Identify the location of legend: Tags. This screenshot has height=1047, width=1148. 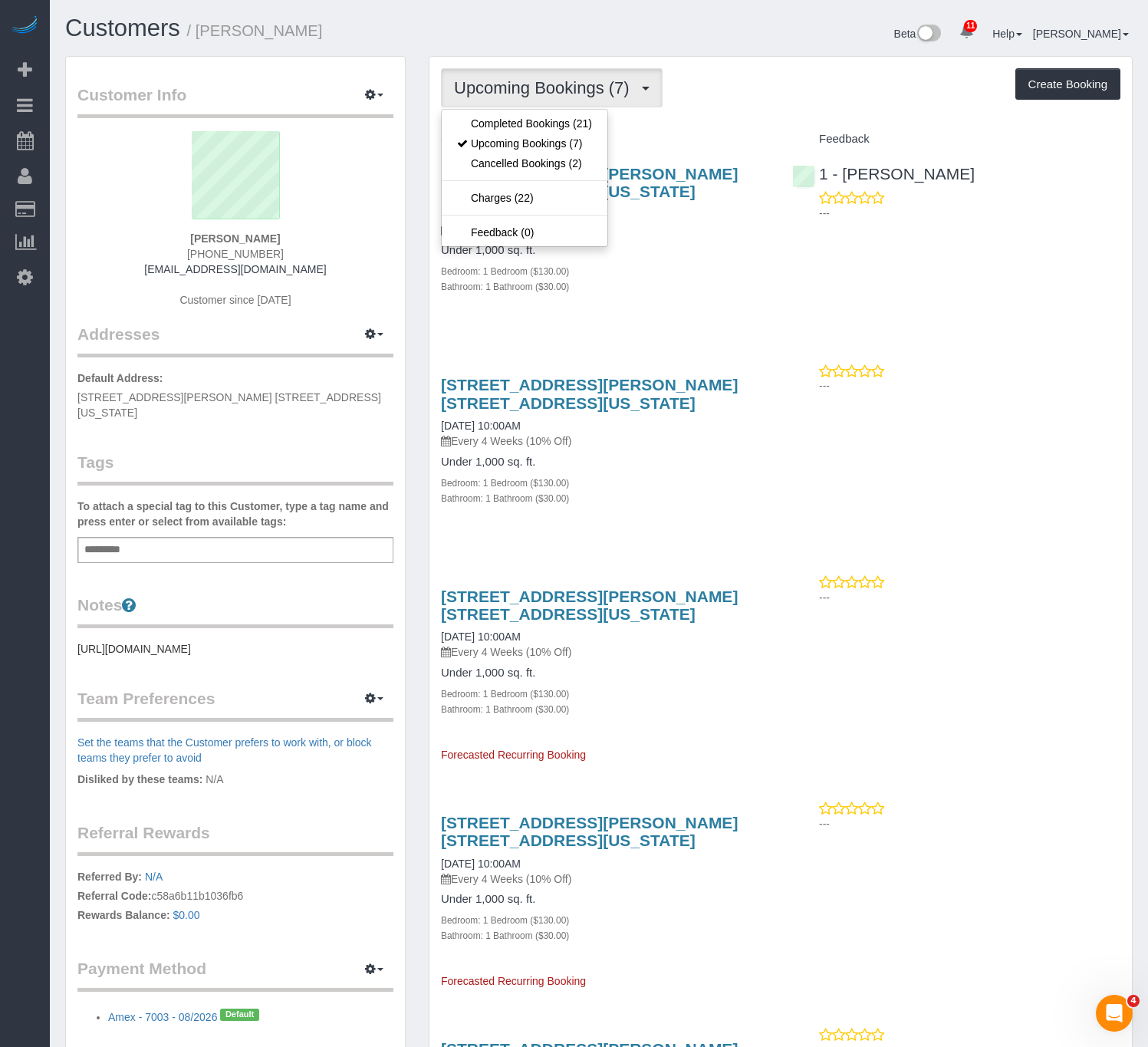
(235, 468).